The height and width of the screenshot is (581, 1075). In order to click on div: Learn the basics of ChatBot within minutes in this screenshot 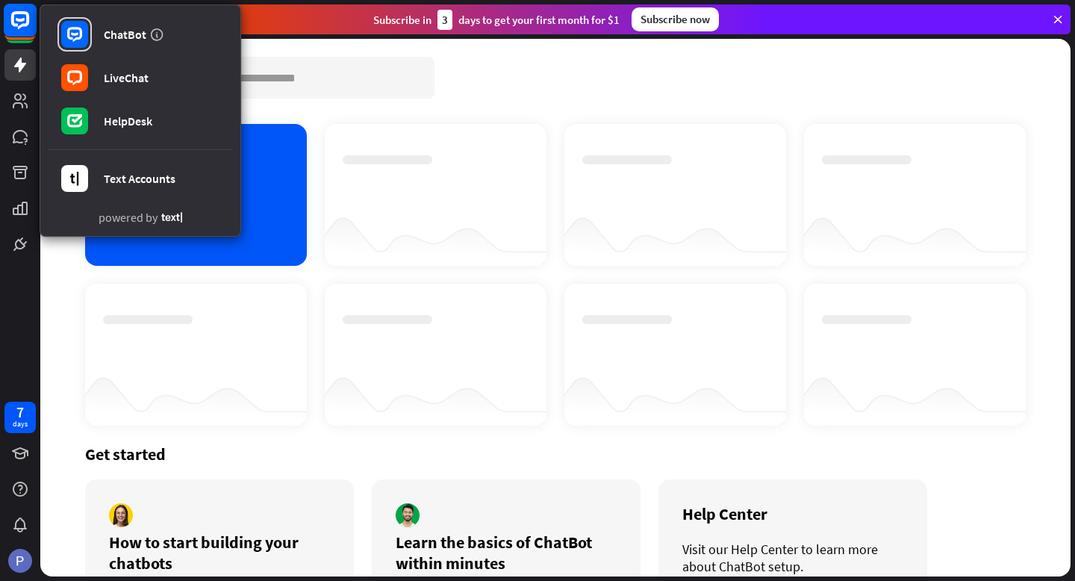, I will do `click(506, 552)`.